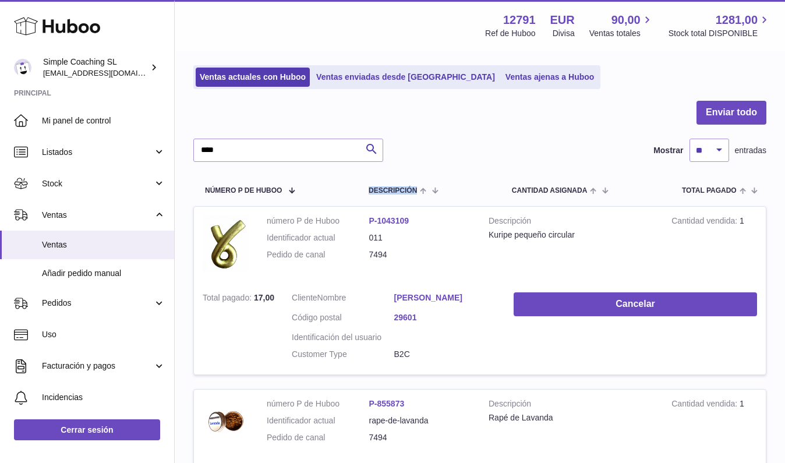  Describe the element at coordinates (621, 26) in the screenshot. I see `a: 90,00 Ventas totales` at that location.